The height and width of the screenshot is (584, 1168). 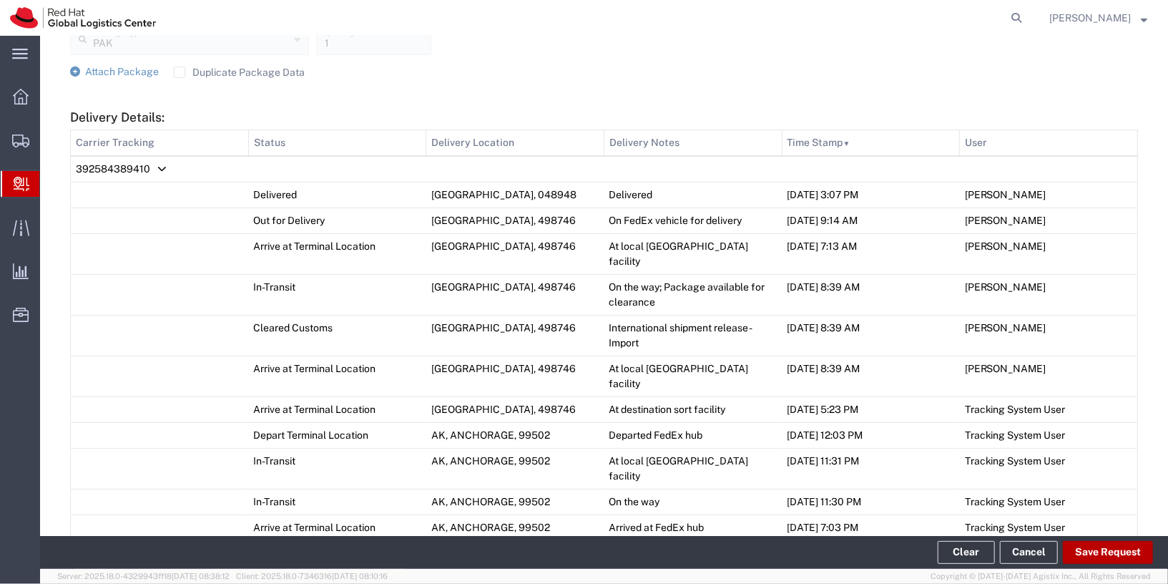 I want to click on span: 392584389410, so click(x=113, y=169).